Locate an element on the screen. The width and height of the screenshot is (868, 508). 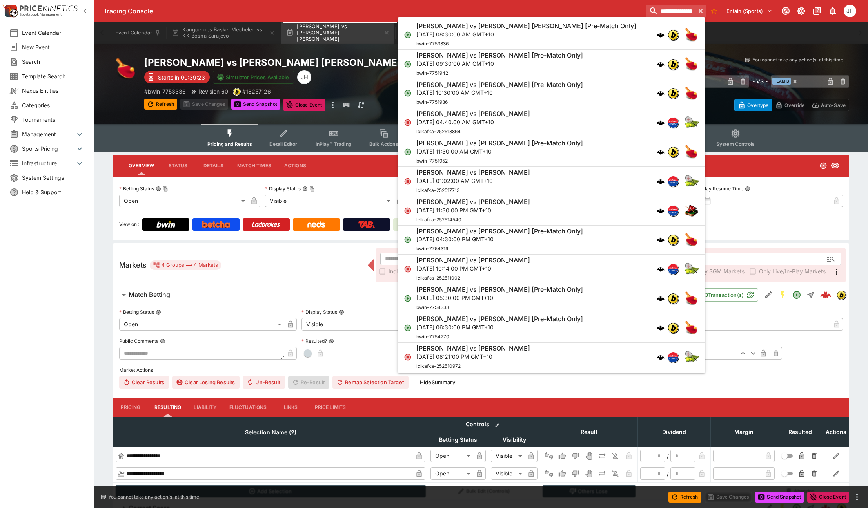
p: Display Status is located at coordinates (319, 312).